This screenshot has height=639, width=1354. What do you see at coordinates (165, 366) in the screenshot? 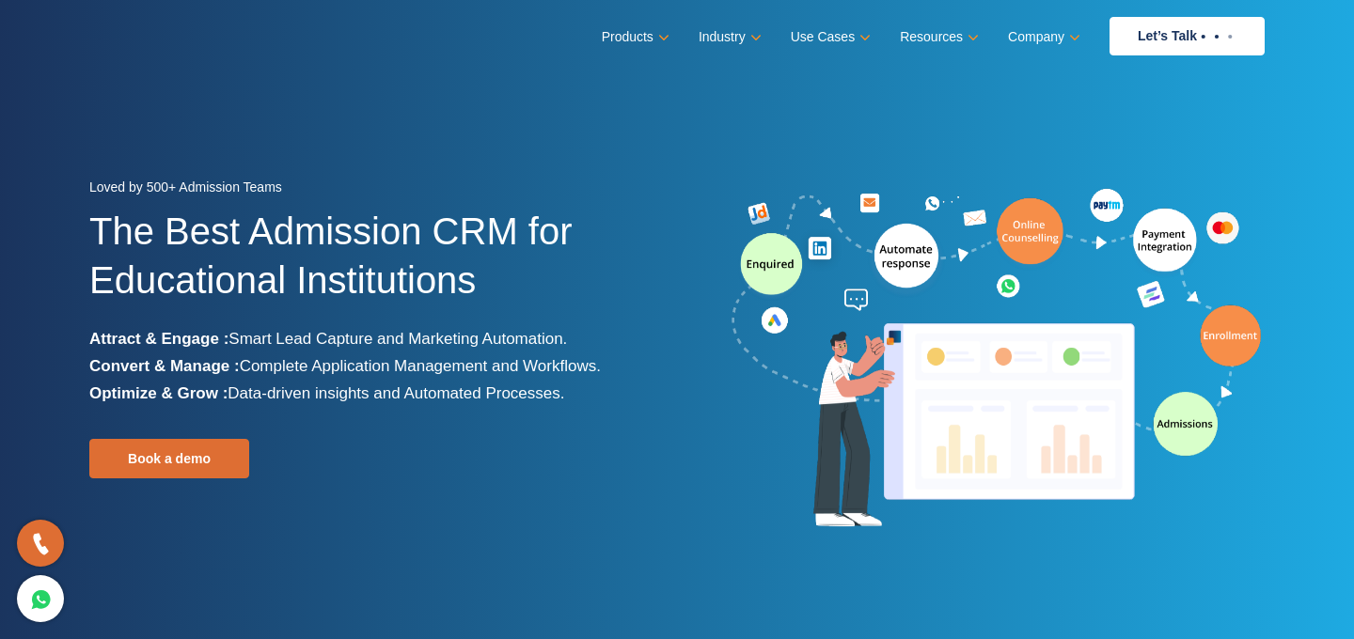
I see `b: Convert & Manage :` at bounding box center [165, 366].